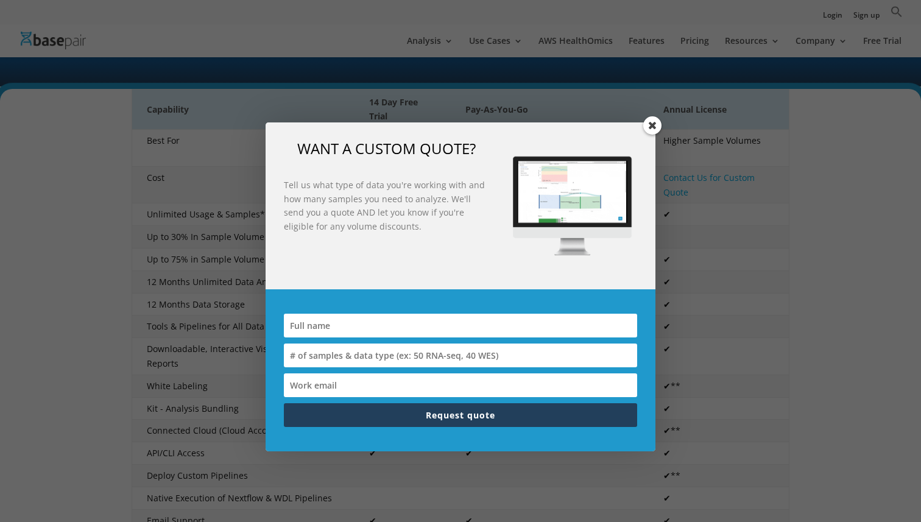 The width and height of the screenshot is (921, 522). I want to click on span: Request quote, so click(460, 415).